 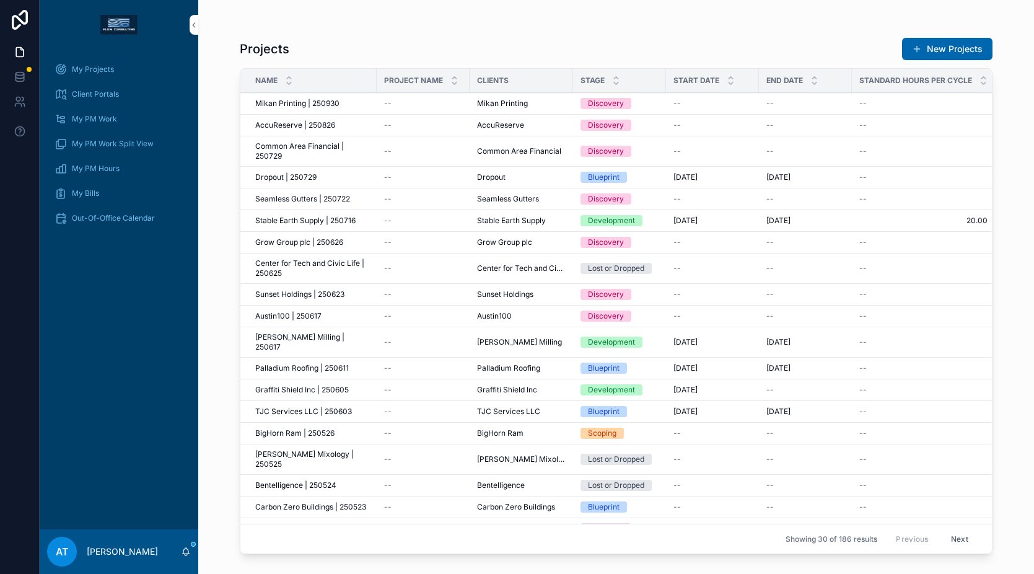 I want to click on span: AccuReserve, so click(x=501, y=125).